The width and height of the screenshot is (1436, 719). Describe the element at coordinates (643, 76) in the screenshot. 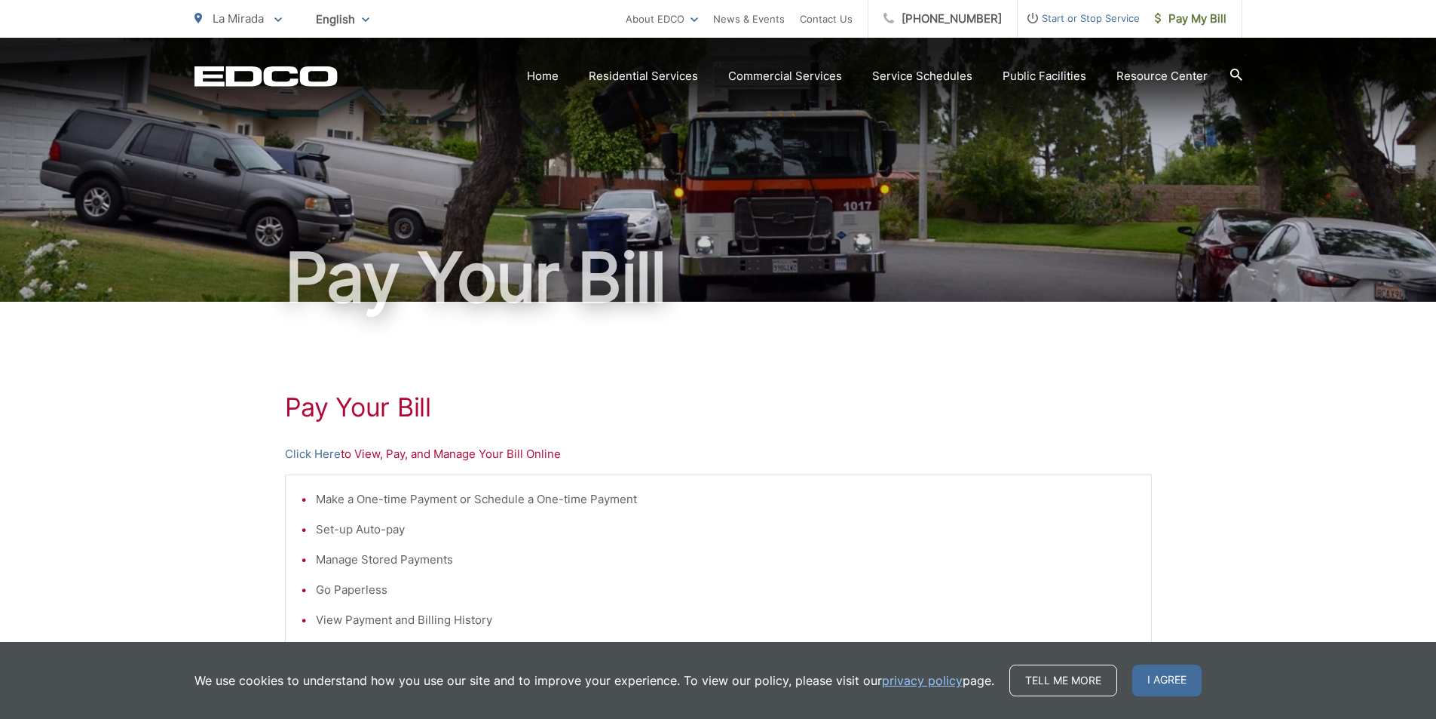

I see `a: Residential Services` at that location.